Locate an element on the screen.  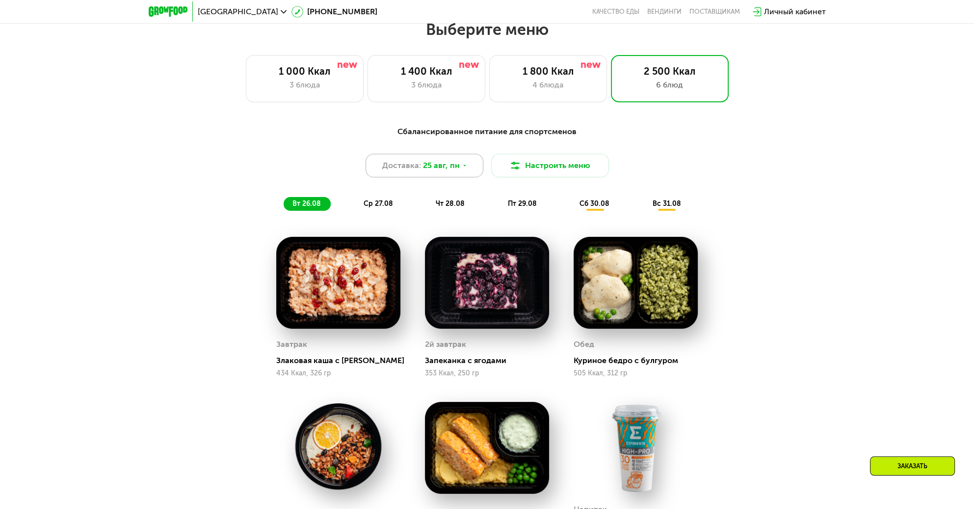
h2: Выберите меню is located at coordinates (487, 29).